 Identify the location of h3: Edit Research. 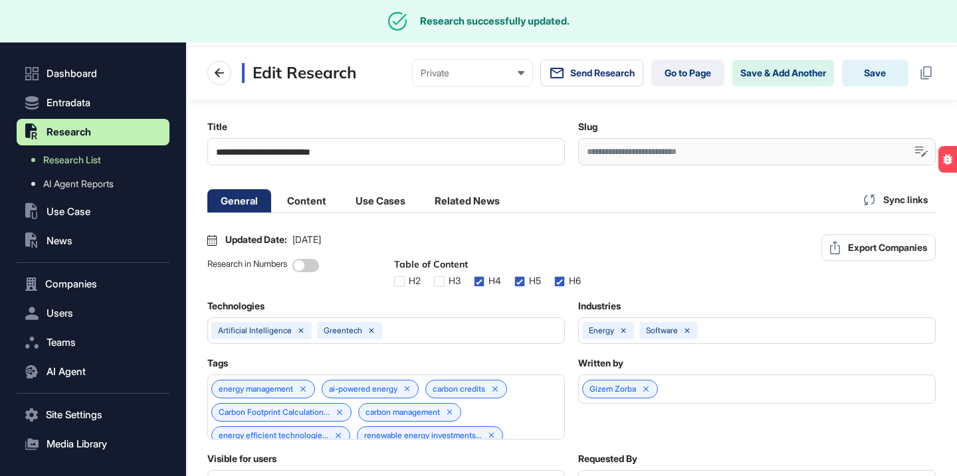
(299, 73).